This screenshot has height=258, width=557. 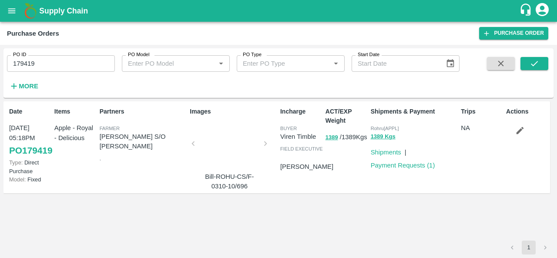 I want to click on div: customer-support, so click(x=526, y=11).